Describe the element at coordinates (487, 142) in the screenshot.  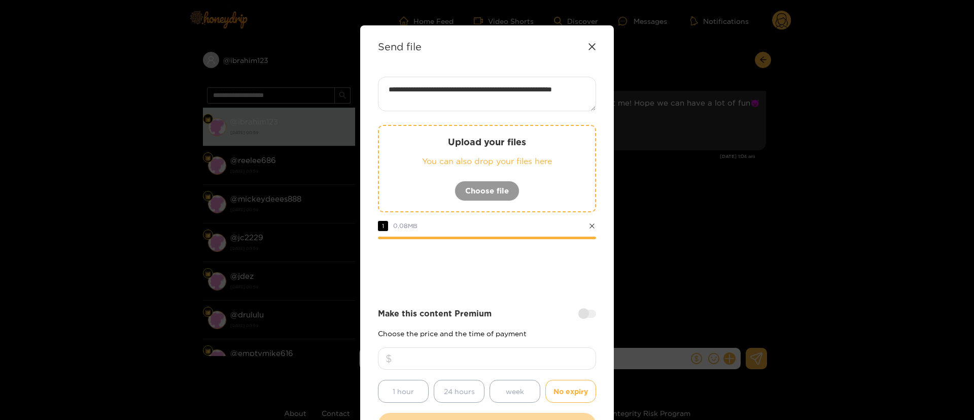
I see `p: Upload your files` at that location.